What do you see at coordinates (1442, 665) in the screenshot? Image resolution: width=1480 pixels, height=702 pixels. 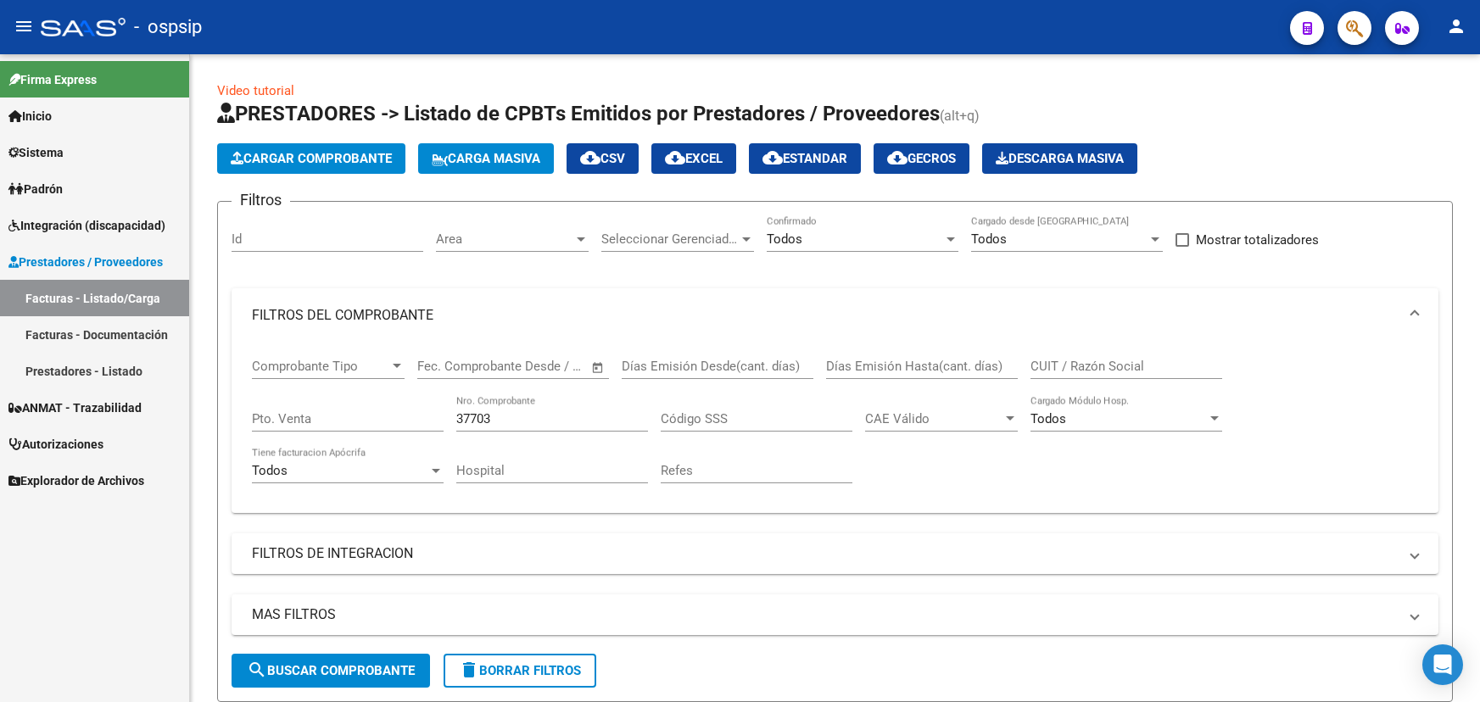 I see `div: Open Intercom Messenger` at bounding box center [1442, 665].